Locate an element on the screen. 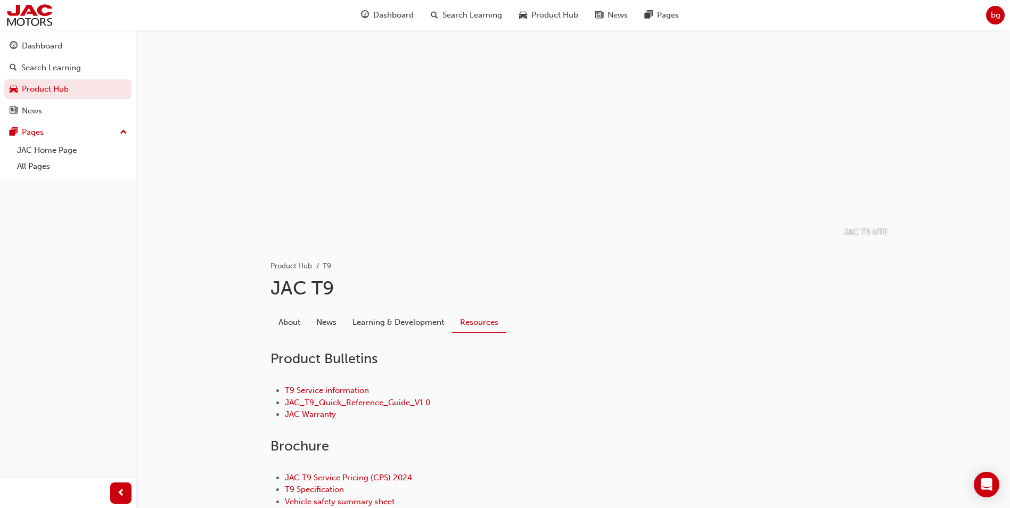 Image resolution: width=1010 pixels, height=508 pixels. p: JAC T9 UTE is located at coordinates (866, 232).